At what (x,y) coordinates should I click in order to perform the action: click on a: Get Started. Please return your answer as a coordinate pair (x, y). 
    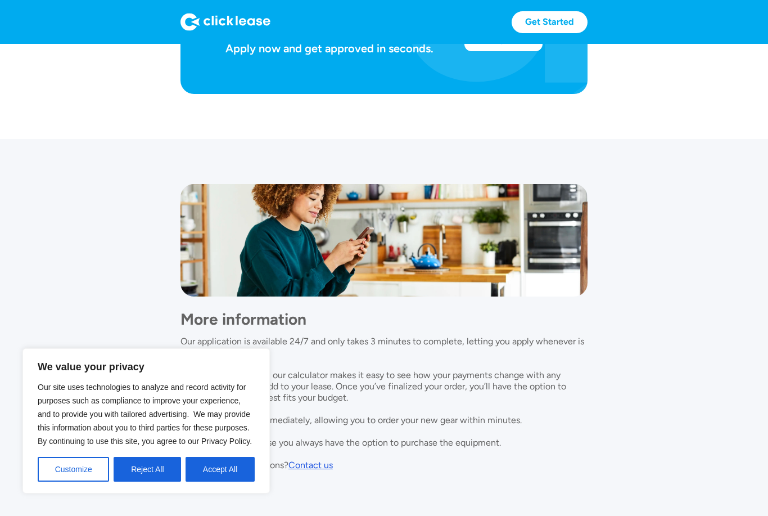
    Looking at the image, I should click on (550, 22).